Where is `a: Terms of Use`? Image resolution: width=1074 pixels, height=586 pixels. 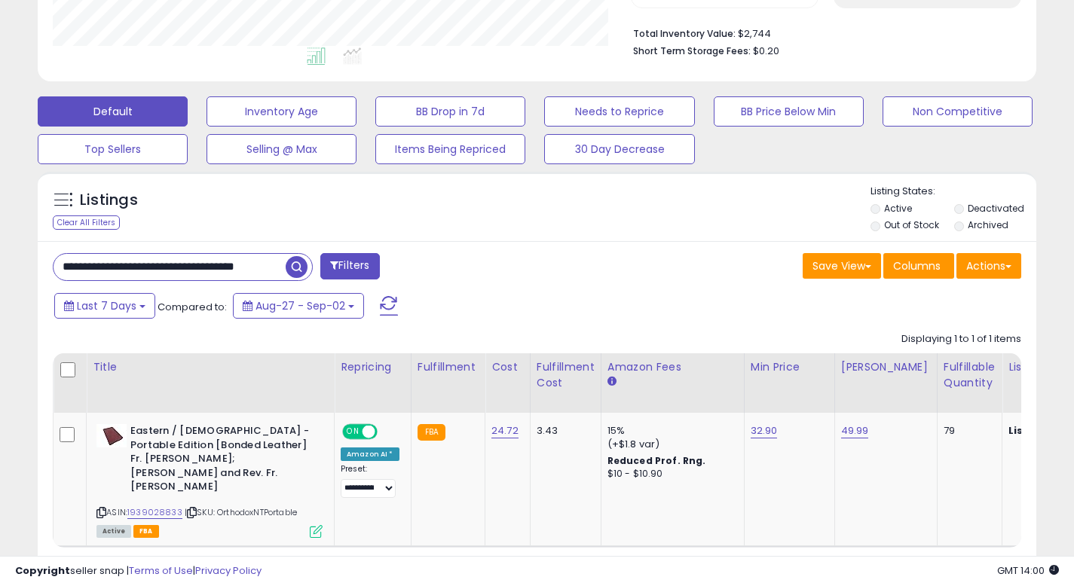 a: Terms of Use is located at coordinates (161, 570).